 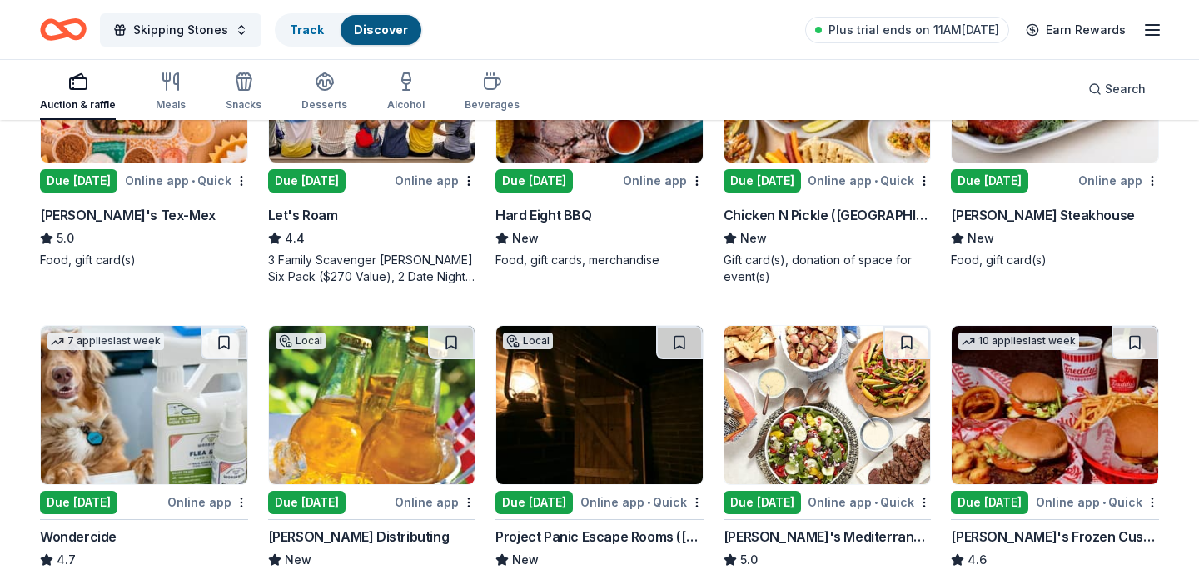 I want to click on button: Beverages, so click(x=492, y=92).